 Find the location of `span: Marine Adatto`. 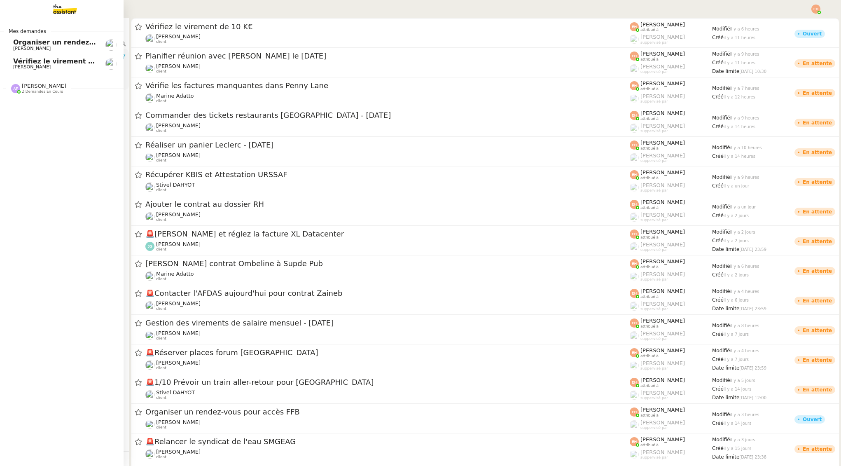

span: Marine Adatto is located at coordinates (175, 273).